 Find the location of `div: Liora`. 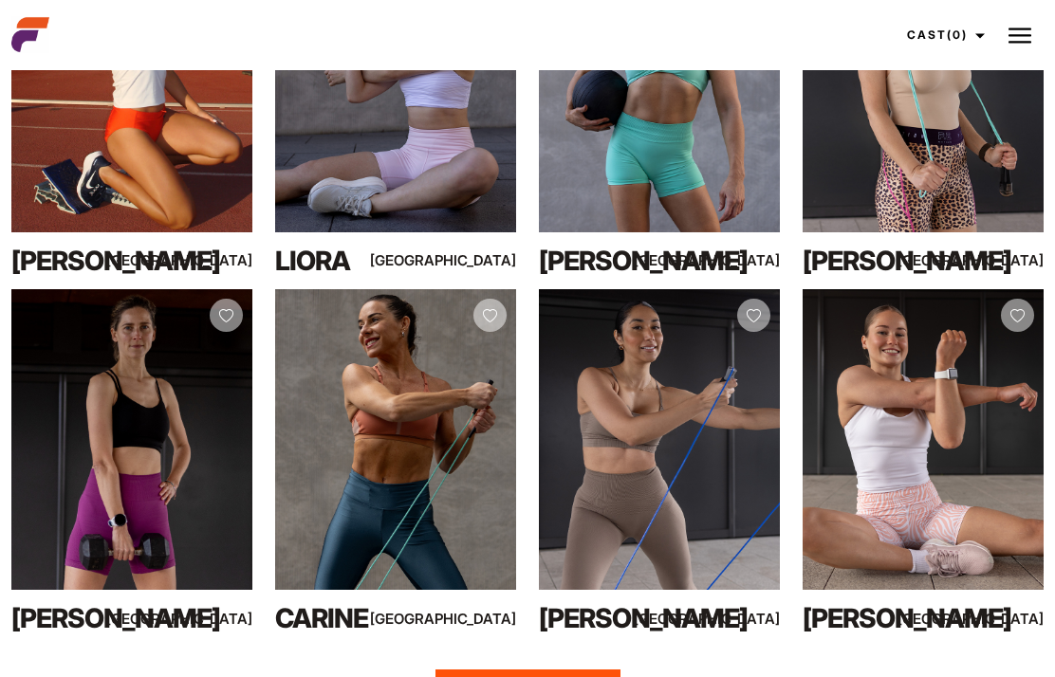

div: Liora is located at coordinates (347, 262).